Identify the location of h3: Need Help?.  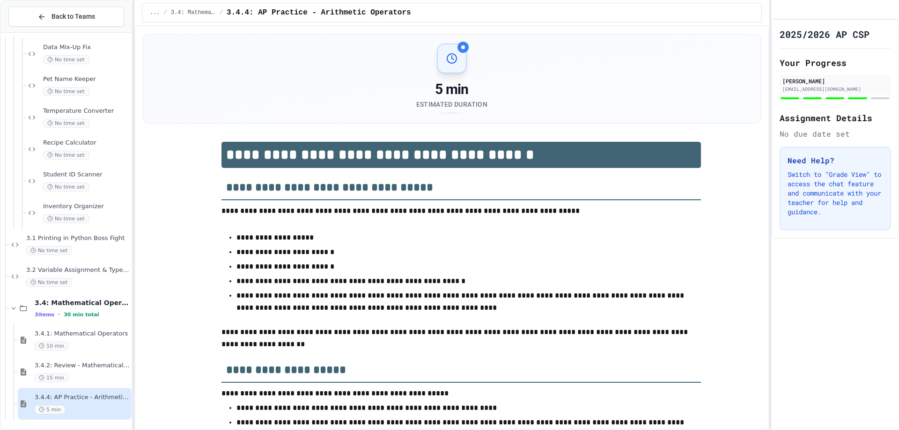
(835, 161).